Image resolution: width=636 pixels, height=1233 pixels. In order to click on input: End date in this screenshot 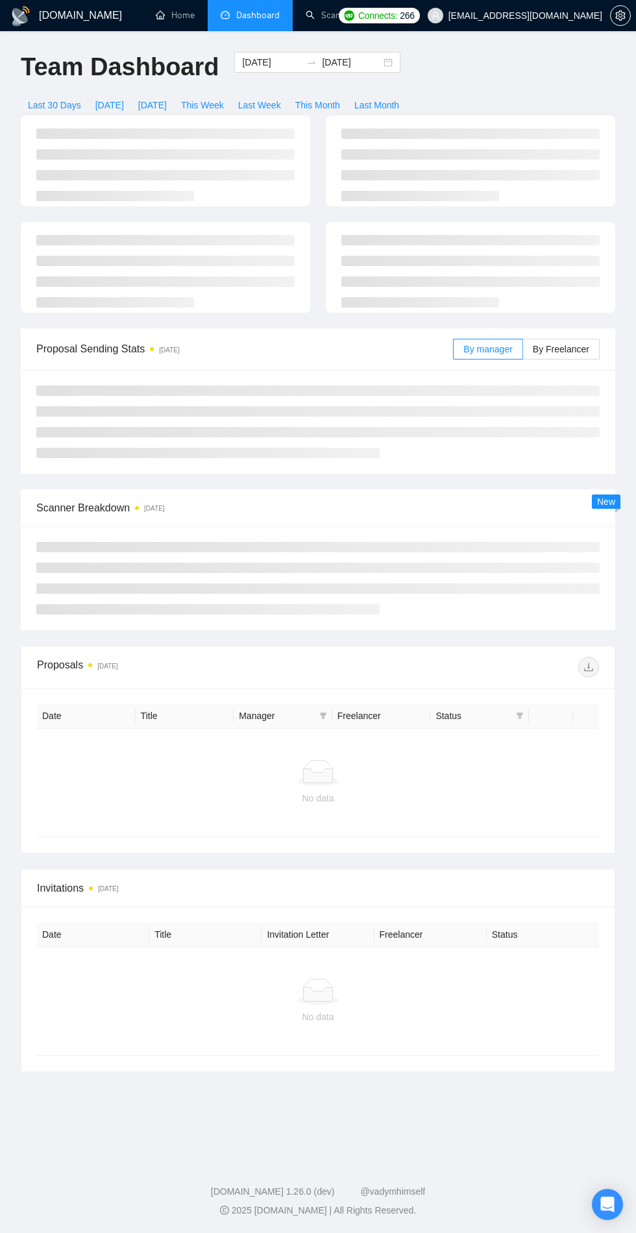, I will do `click(351, 62)`.